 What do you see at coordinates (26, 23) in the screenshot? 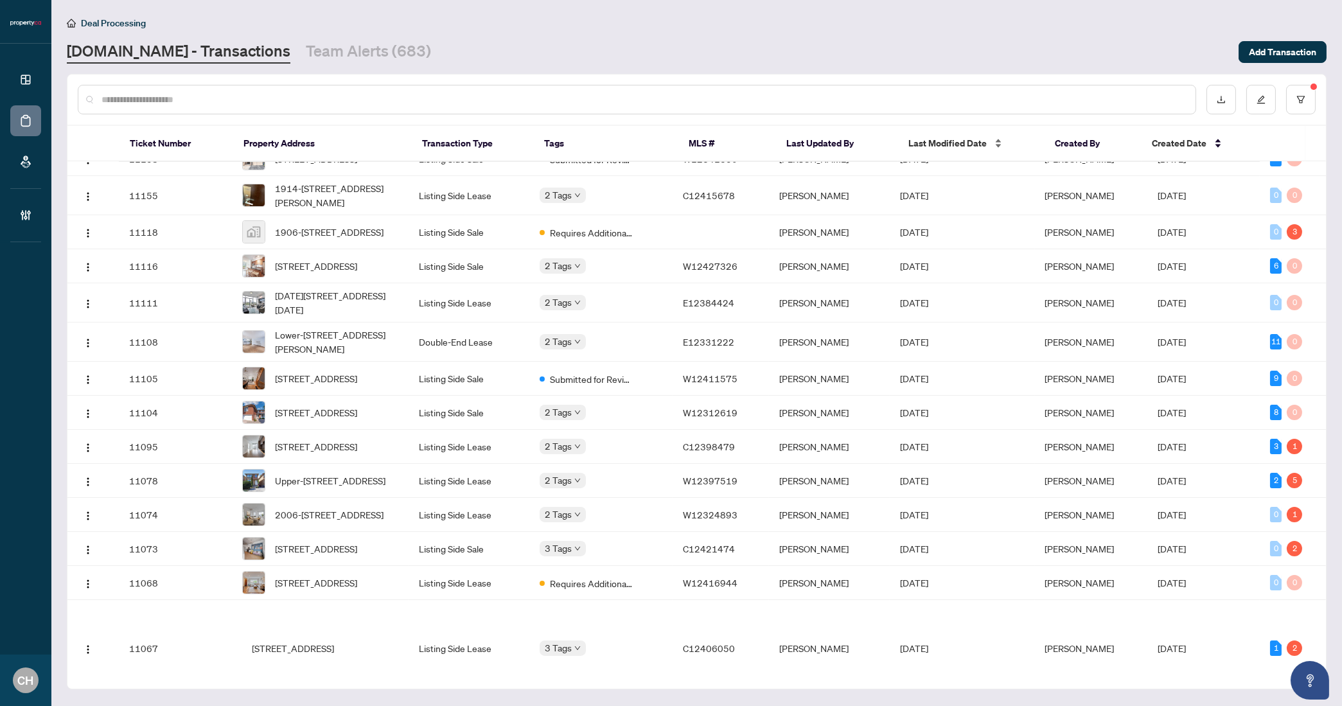
I see `img: logo` at bounding box center [26, 23].